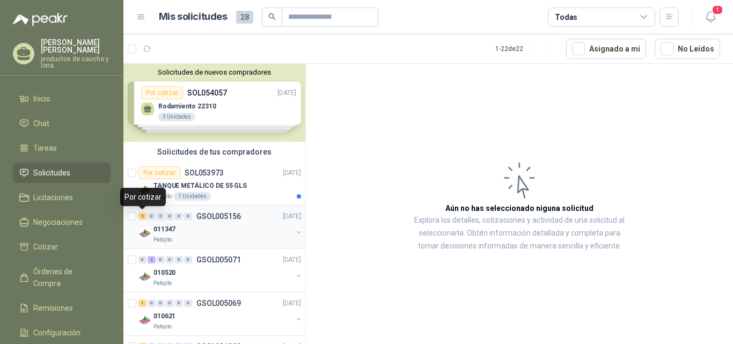 This screenshot has height=344, width=733. What do you see at coordinates (520, 208) in the screenshot?
I see `h3: Aún no has seleccionado niguna solicitud` at bounding box center [520, 208].